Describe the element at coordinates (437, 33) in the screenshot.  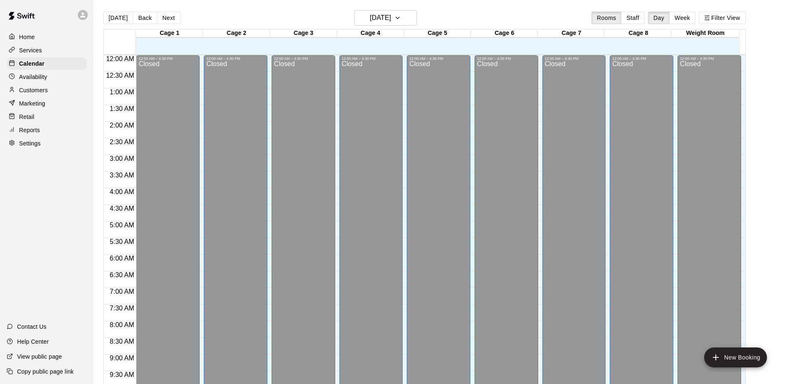
I see `div: Cage 5` at that location.